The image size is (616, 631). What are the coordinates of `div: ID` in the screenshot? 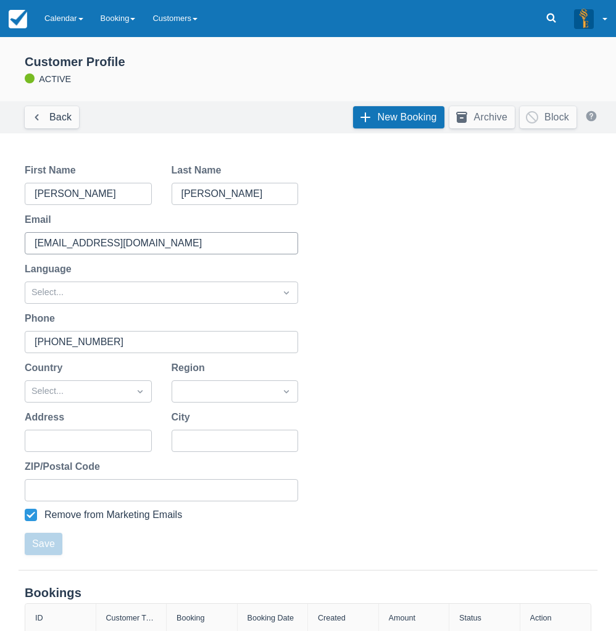 It's located at (39, 618).